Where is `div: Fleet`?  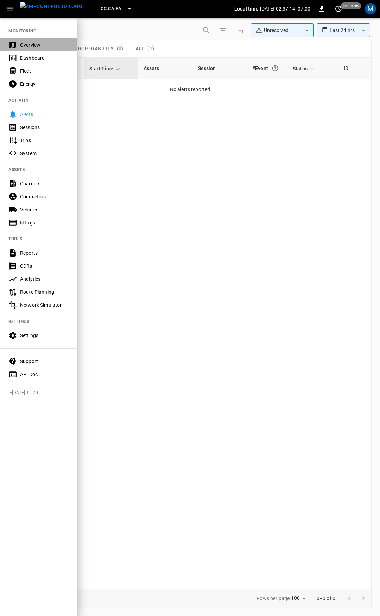
div: Fleet is located at coordinates (44, 71).